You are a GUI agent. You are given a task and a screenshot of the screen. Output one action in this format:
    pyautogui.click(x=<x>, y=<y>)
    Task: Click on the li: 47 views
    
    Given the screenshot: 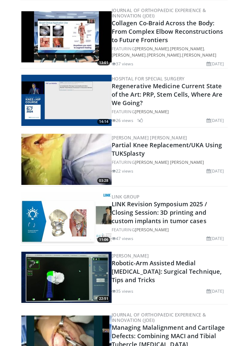 What is the action you would take?
    pyautogui.click(x=122, y=238)
    